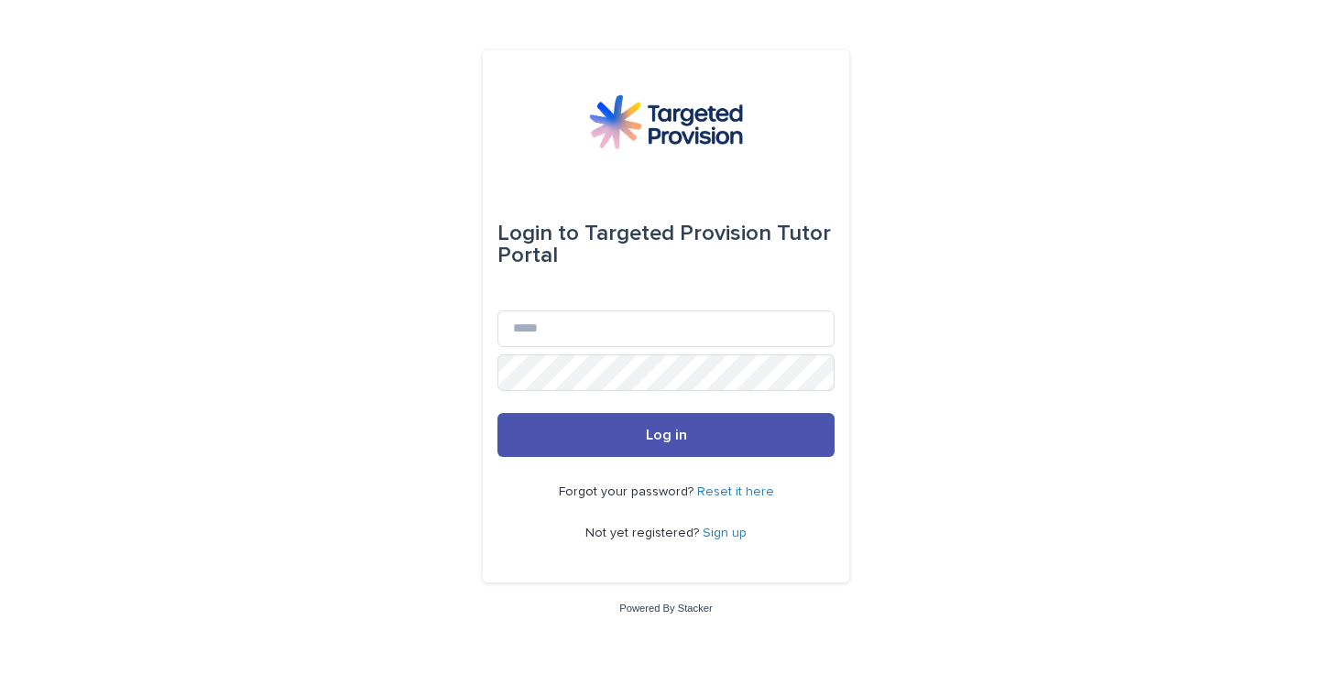 The height and width of the screenshot is (685, 1332). I want to click on span: Forgot your password?, so click(627, 492).